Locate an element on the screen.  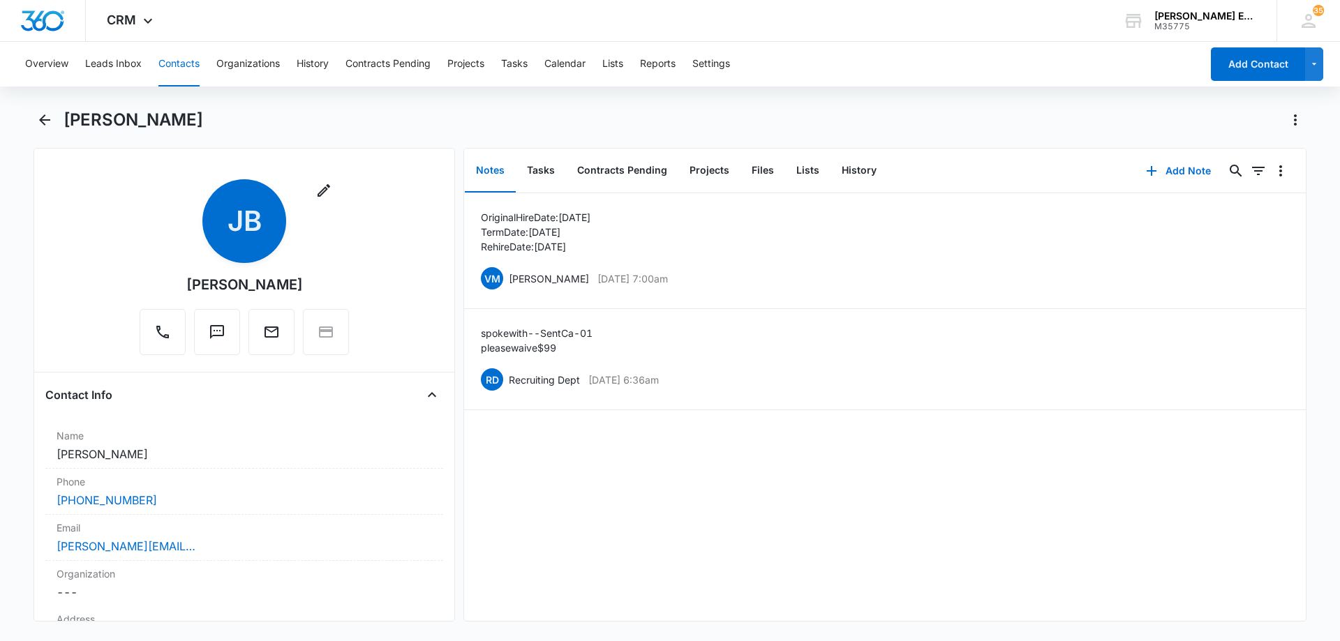
button: Contacts is located at coordinates (179, 64).